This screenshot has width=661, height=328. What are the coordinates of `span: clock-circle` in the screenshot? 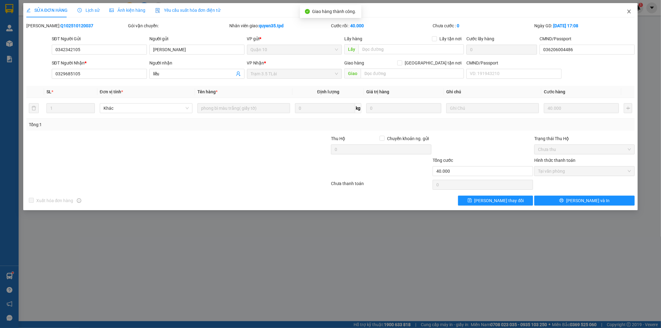 It's located at (80, 10).